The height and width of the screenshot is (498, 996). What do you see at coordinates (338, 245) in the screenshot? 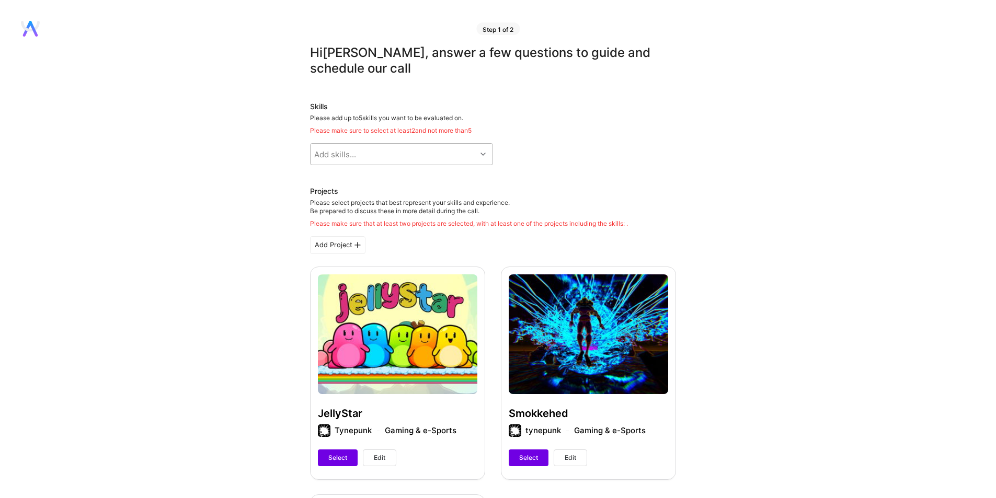
I see `div: Add Project` at bounding box center [338, 245].